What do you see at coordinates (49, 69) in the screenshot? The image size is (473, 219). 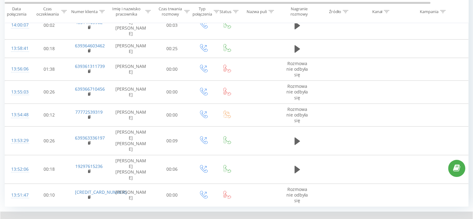 I see `td: 01:38` at bounding box center [49, 69].